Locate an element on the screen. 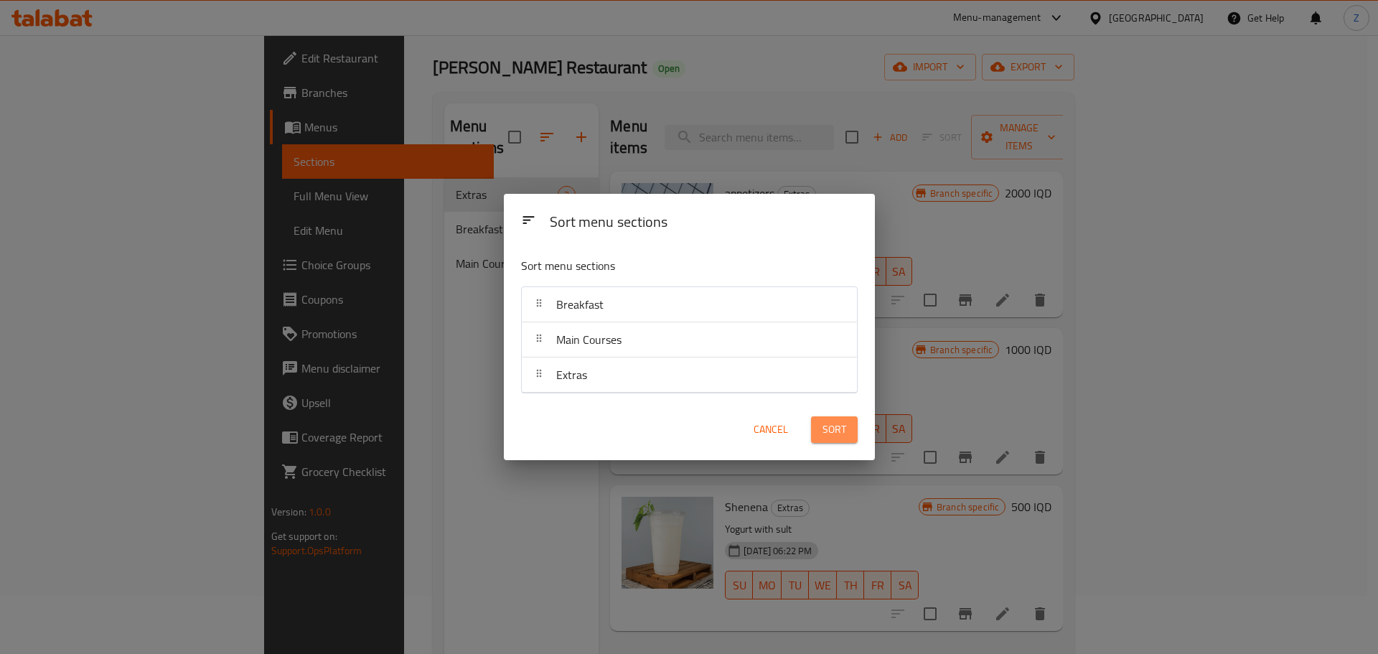 The image size is (1378, 654). p: Sort menu sections is located at coordinates (654, 265).